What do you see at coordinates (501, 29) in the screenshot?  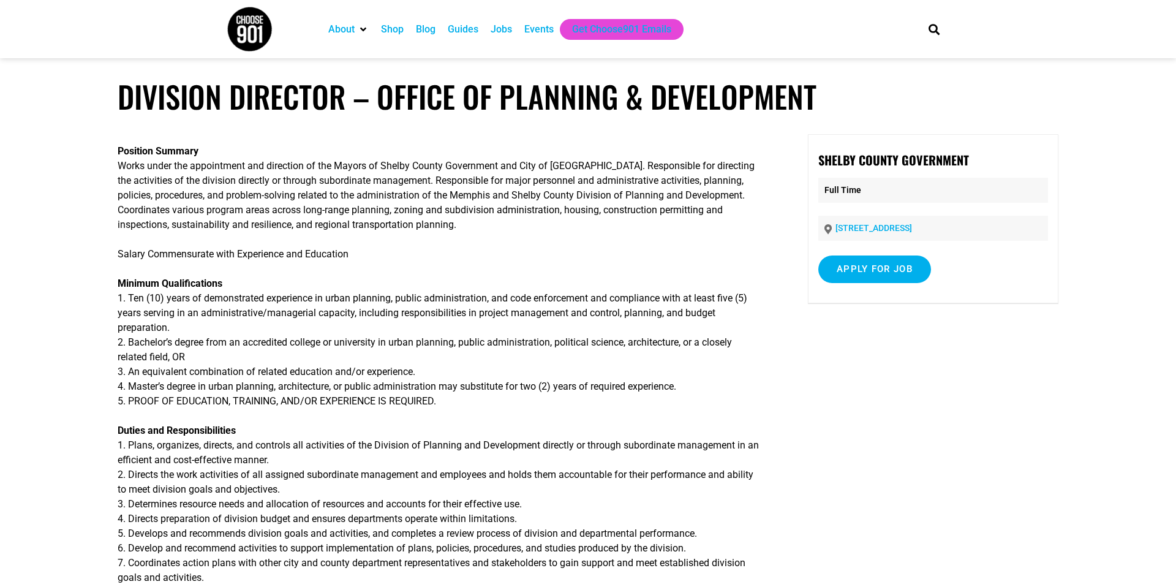 I see `a: Jobs` at bounding box center [501, 29].